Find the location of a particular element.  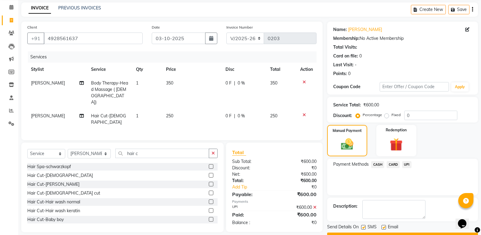

label: Date is located at coordinates (156, 27).